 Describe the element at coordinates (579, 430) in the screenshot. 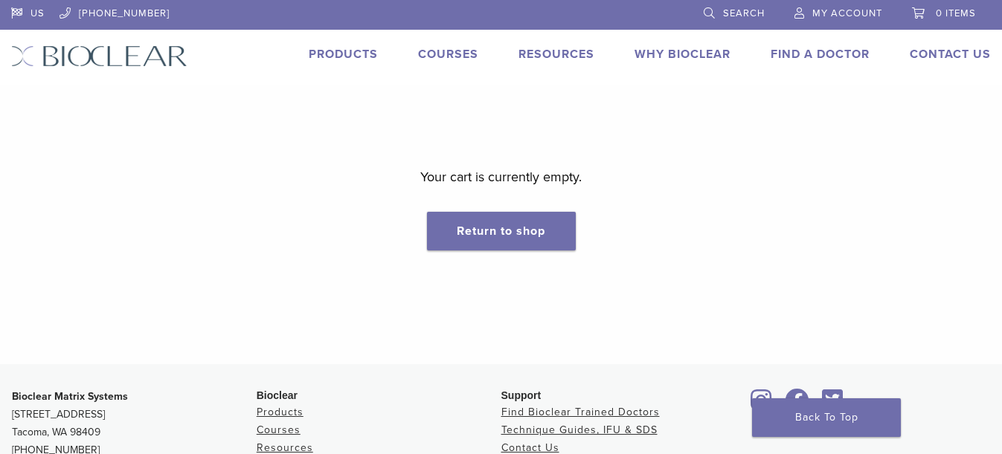

I see `a: Technique Guides, IFU & SDS` at that location.